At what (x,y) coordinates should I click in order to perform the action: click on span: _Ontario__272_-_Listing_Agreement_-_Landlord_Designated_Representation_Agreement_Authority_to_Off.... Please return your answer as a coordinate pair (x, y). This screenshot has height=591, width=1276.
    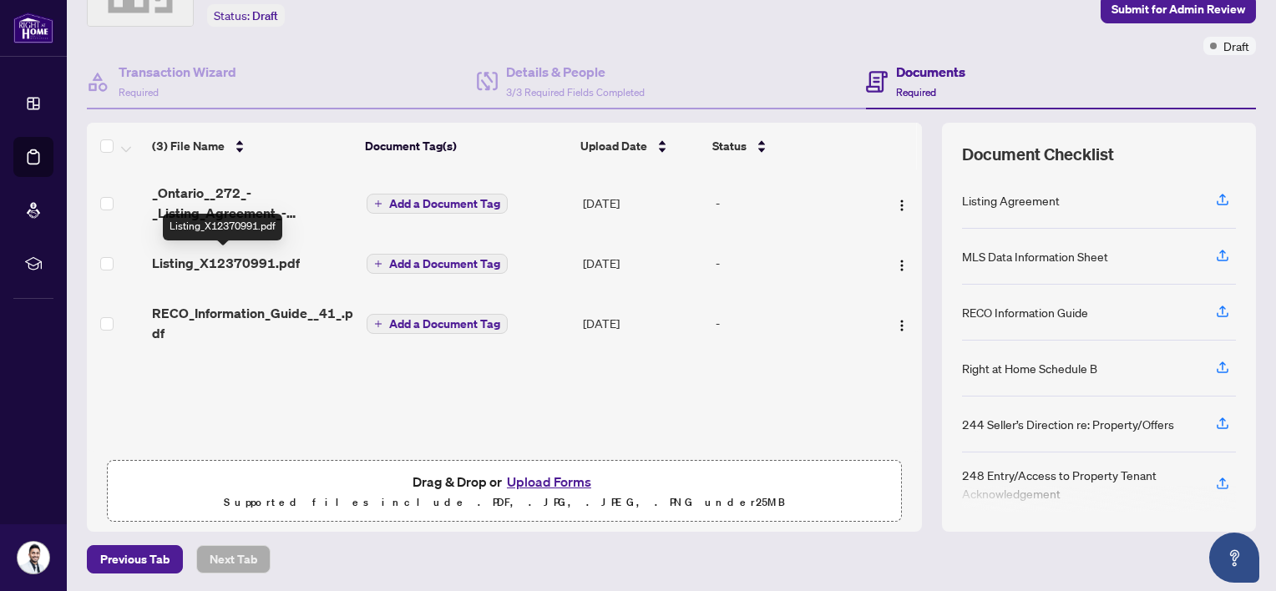
    Looking at the image, I should click on (252, 203).